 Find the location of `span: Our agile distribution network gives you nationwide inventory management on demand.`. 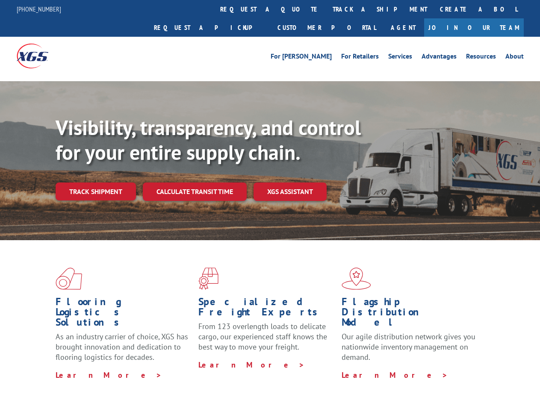

span: Our agile distribution network gives you nationwide inventory management on demand. is located at coordinates (408, 346).